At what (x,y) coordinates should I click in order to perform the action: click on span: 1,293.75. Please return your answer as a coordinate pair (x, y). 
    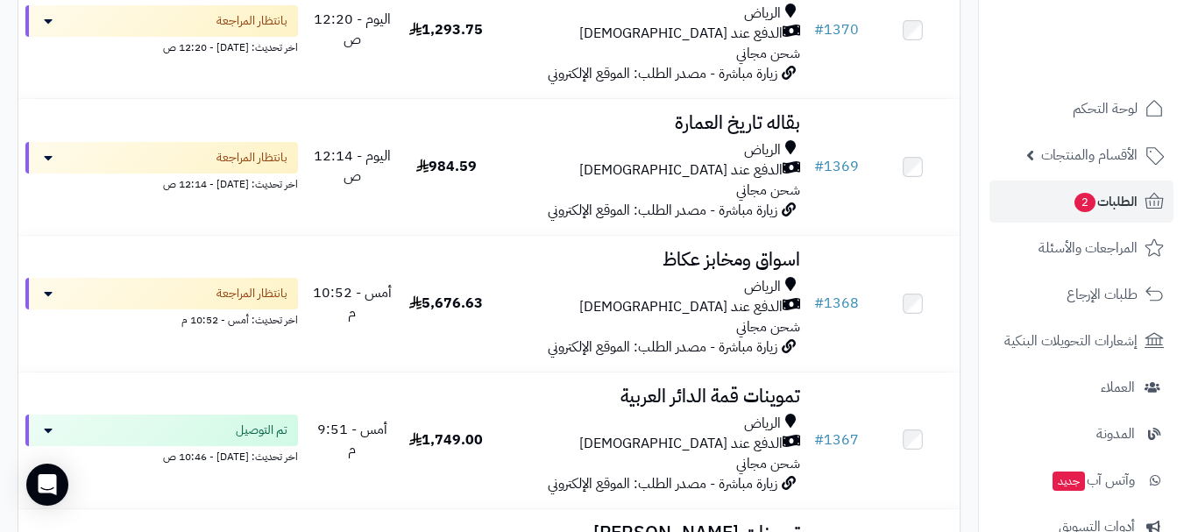
    Looking at the image, I should click on (446, 30).